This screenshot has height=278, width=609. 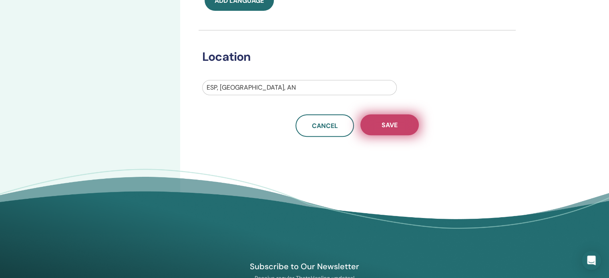 I want to click on span: Cancel, so click(x=324, y=126).